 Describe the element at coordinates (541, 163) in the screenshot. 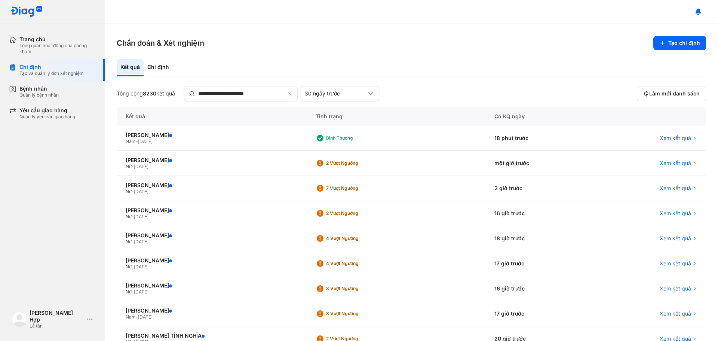

I see `div: một giờ trước` at that location.